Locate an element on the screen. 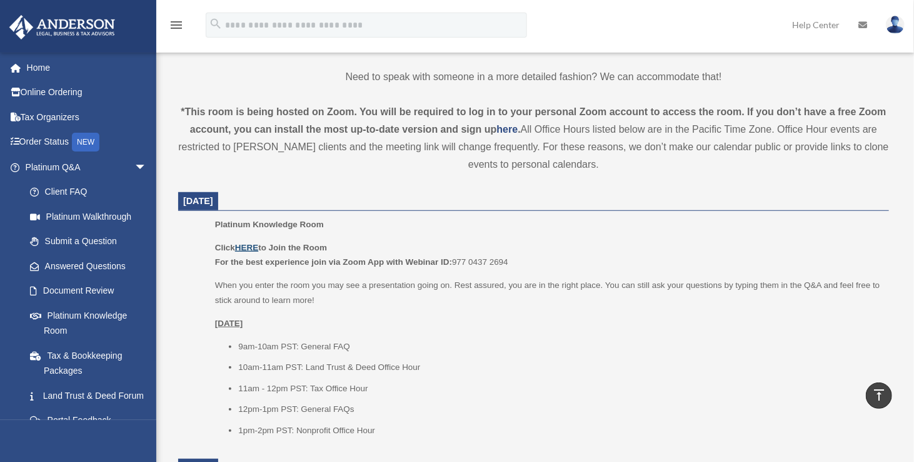 Image resolution: width=914 pixels, height=462 pixels. a: here is located at coordinates (508, 129).